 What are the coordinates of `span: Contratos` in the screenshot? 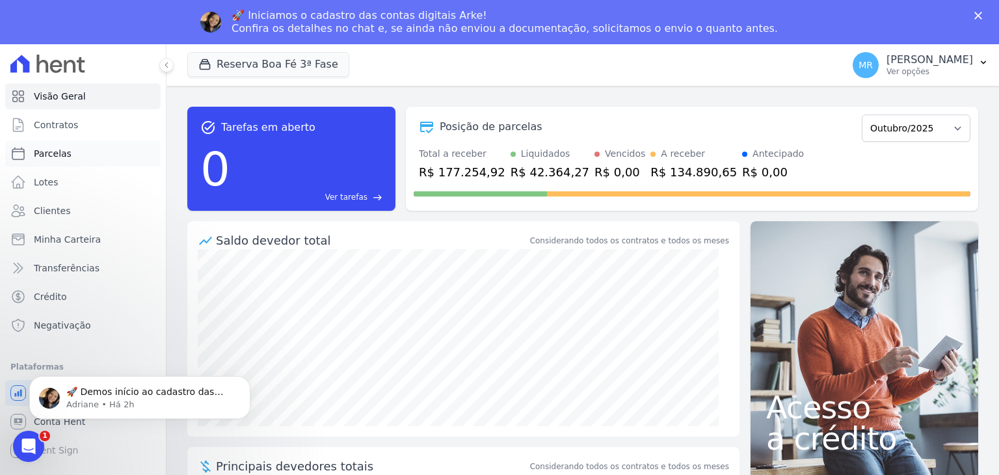 It's located at (56, 125).